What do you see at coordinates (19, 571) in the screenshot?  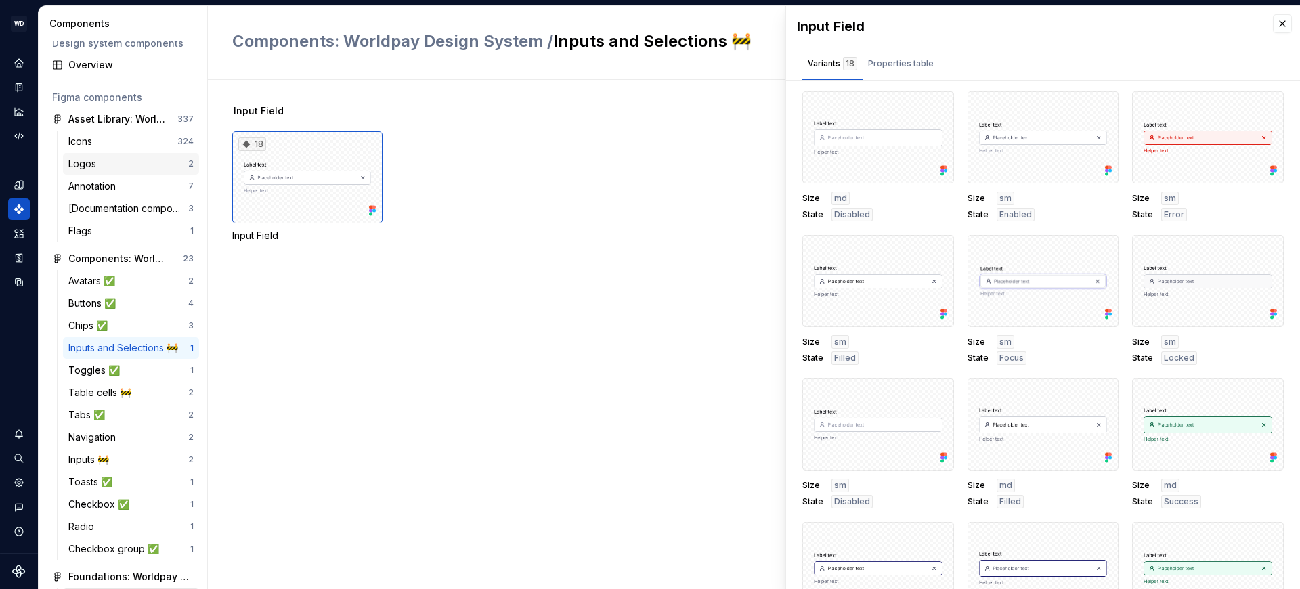 I see `svg: Supernova Logo` at bounding box center [19, 571].